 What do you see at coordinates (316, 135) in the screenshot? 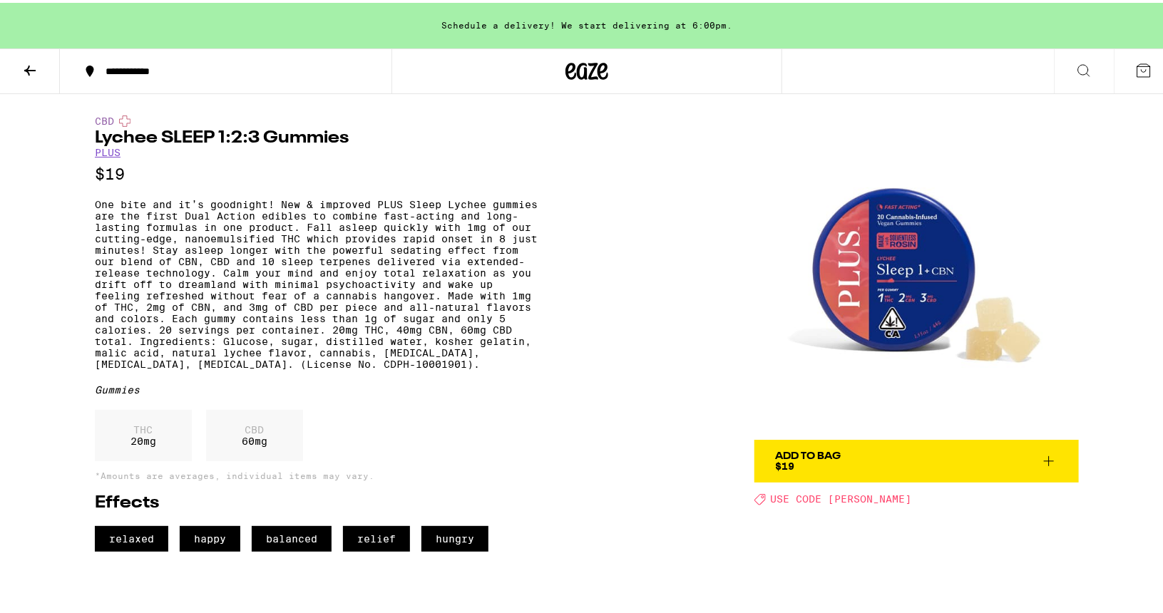
I see `h1: Lychee SLEEP 1:2:3 Gummies` at bounding box center [316, 135].